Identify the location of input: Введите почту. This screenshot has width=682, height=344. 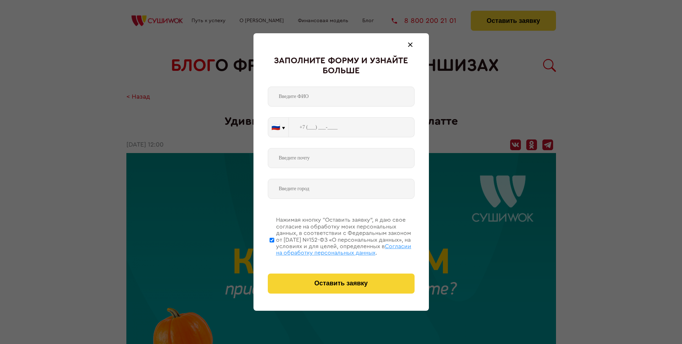
(341, 158).